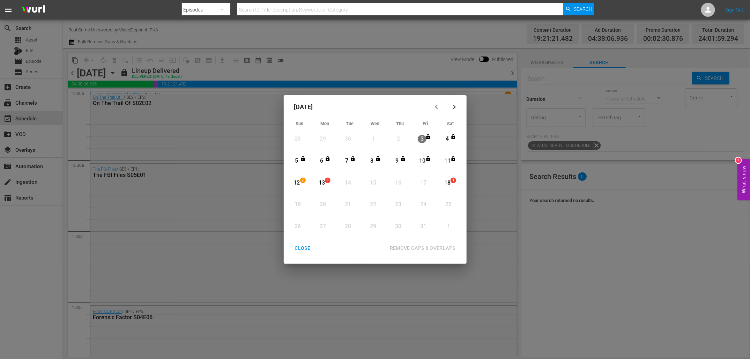 Image resolution: width=750 pixels, height=359 pixels. I want to click on div: 16, so click(398, 183).